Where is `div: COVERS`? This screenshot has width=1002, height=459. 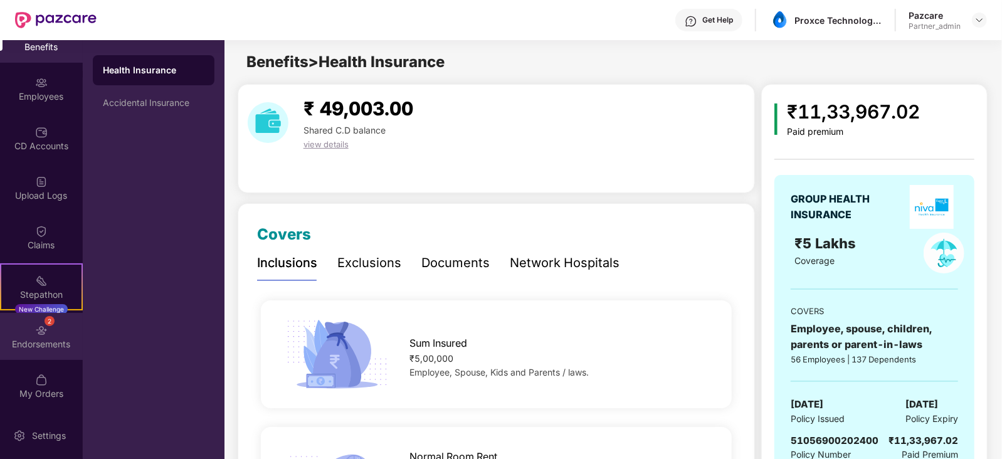
div: COVERS is located at coordinates (874, 311).